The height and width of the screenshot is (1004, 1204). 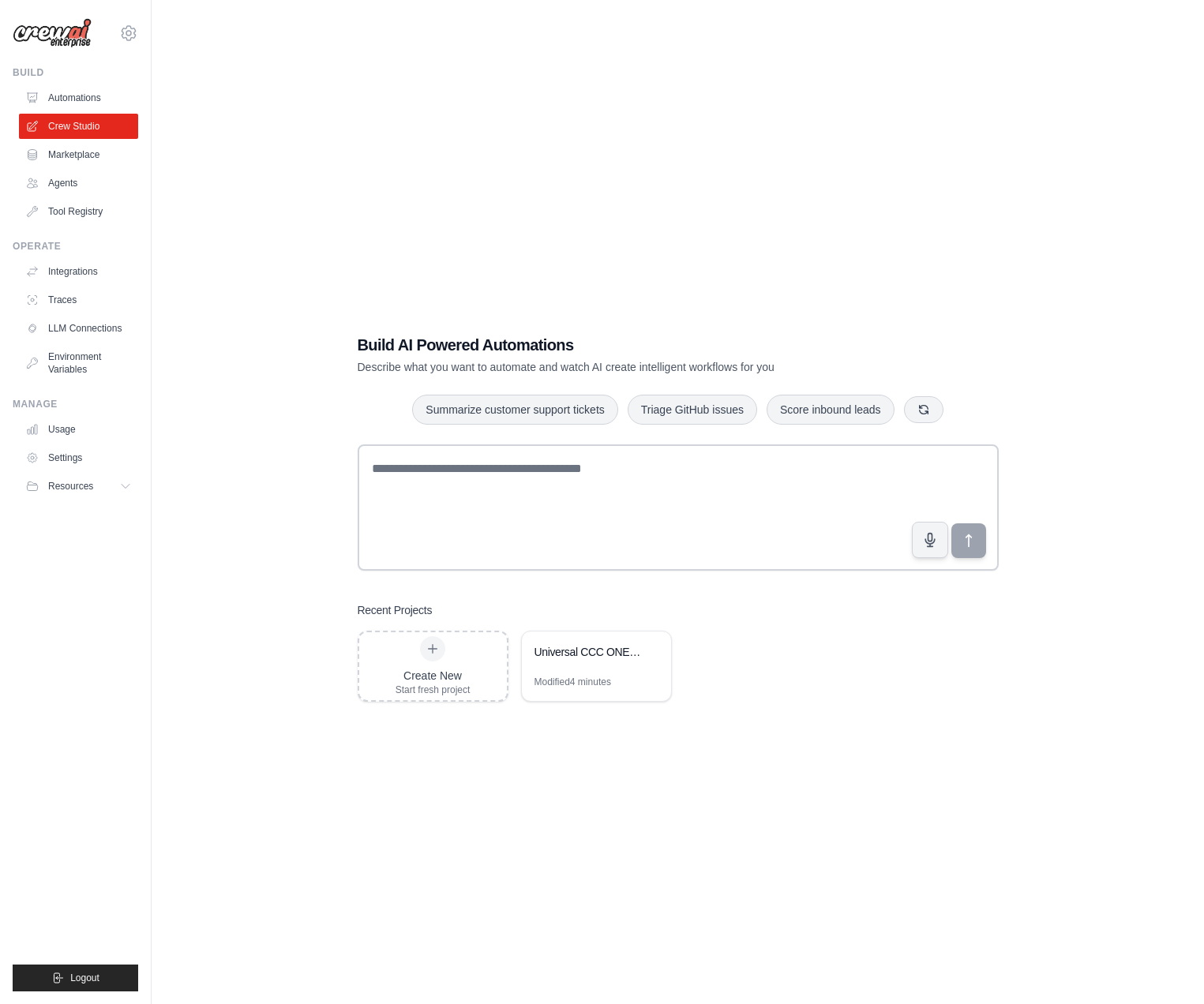 What do you see at coordinates (433, 689) in the screenshot?
I see `div: Start fresh project` at bounding box center [433, 689].